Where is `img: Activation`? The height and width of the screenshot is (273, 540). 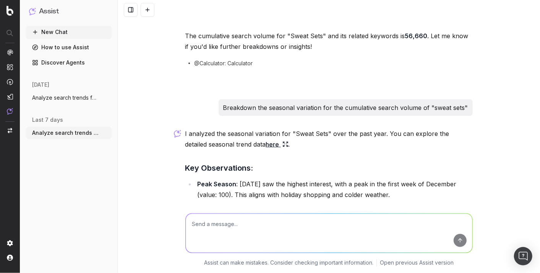 img: Activation is located at coordinates (10, 82).